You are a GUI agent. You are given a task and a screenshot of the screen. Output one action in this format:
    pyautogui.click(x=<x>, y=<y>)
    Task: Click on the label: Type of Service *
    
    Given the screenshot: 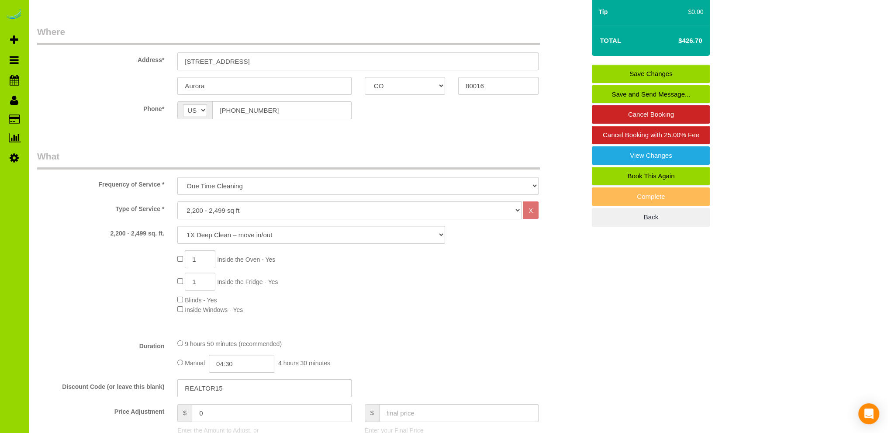 What is the action you would take?
    pyautogui.click(x=100, y=207)
    